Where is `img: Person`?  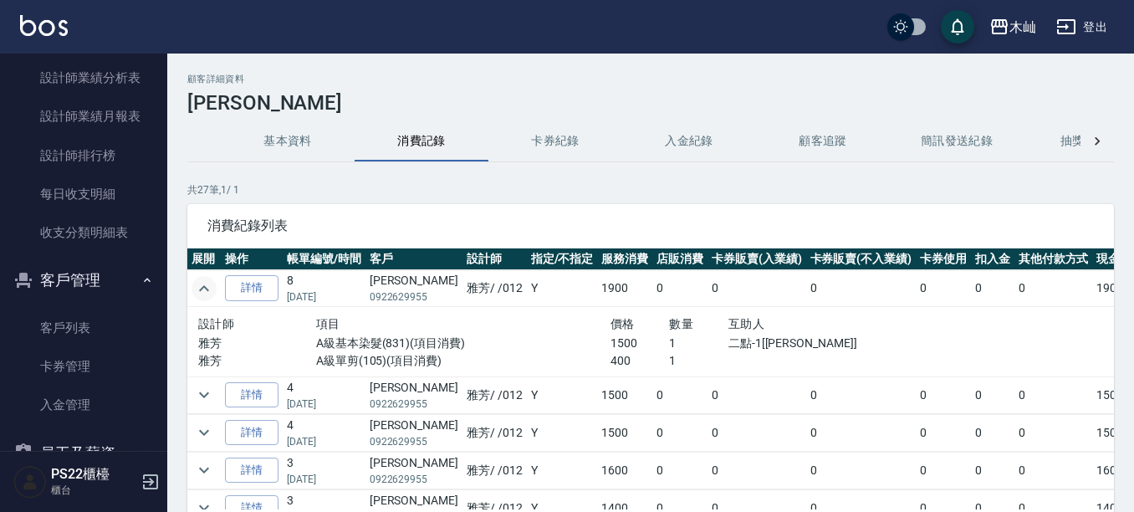 img: Person is located at coordinates (30, 481).